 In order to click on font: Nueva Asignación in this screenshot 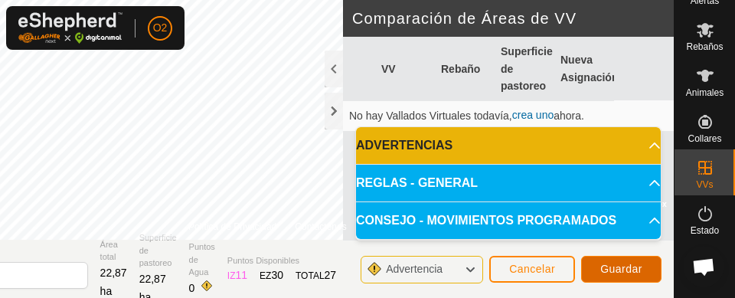, I will do `click(589, 68)`.